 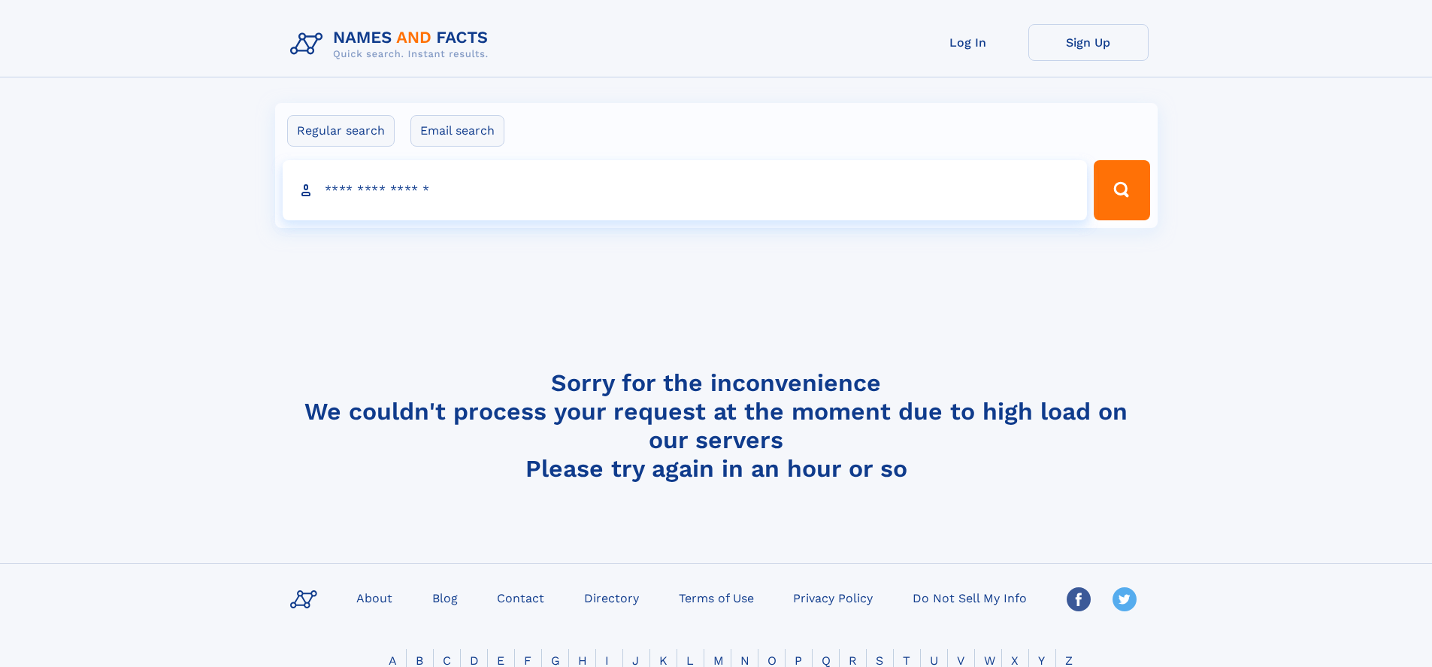 What do you see at coordinates (968, 42) in the screenshot?
I see `a: Log In` at bounding box center [968, 42].